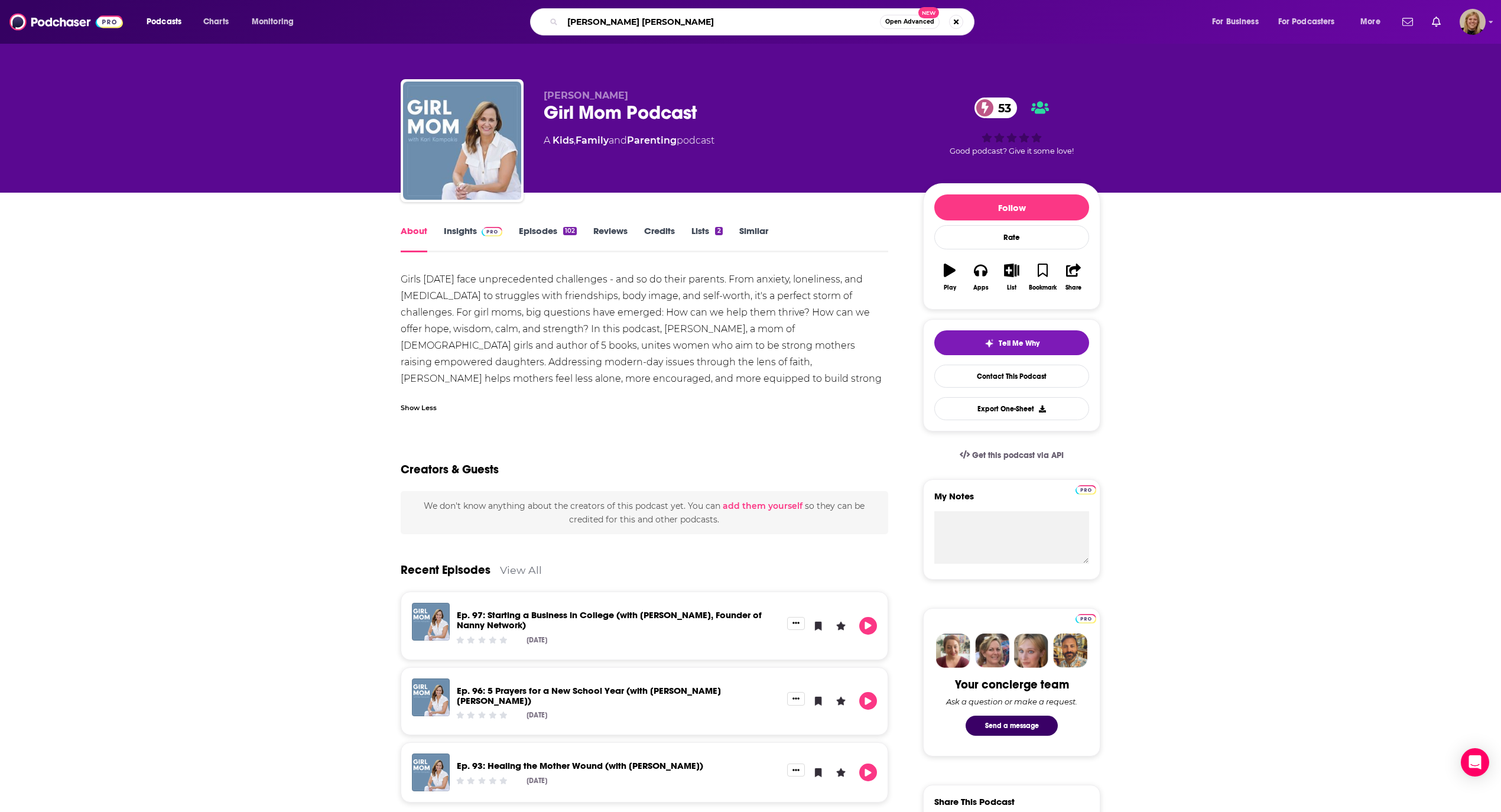 Image resolution: width=1501 pixels, height=812 pixels. Describe the element at coordinates (989, 343) in the screenshot. I see `img: tell me why sparkle` at that location.